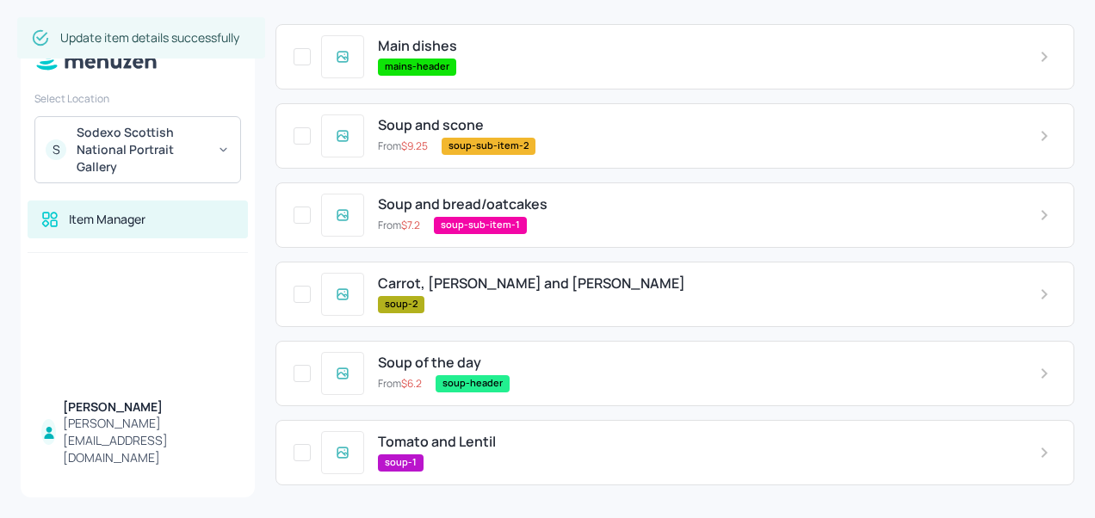 This screenshot has height=518, width=1095. I want to click on span: Soup and bread/oatcakes, so click(462, 204).